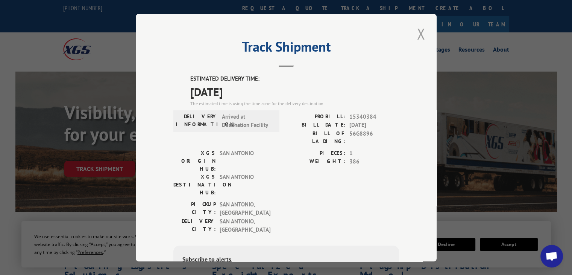  I want to click on span: 386, so click(374, 161).